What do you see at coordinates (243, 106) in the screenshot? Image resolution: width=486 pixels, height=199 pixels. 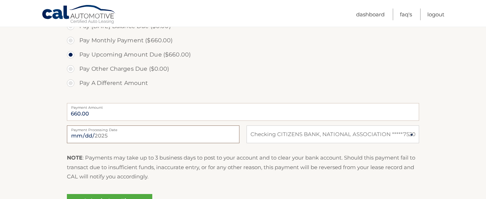 I see `label: Payment Amount` at bounding box center [243, 106].